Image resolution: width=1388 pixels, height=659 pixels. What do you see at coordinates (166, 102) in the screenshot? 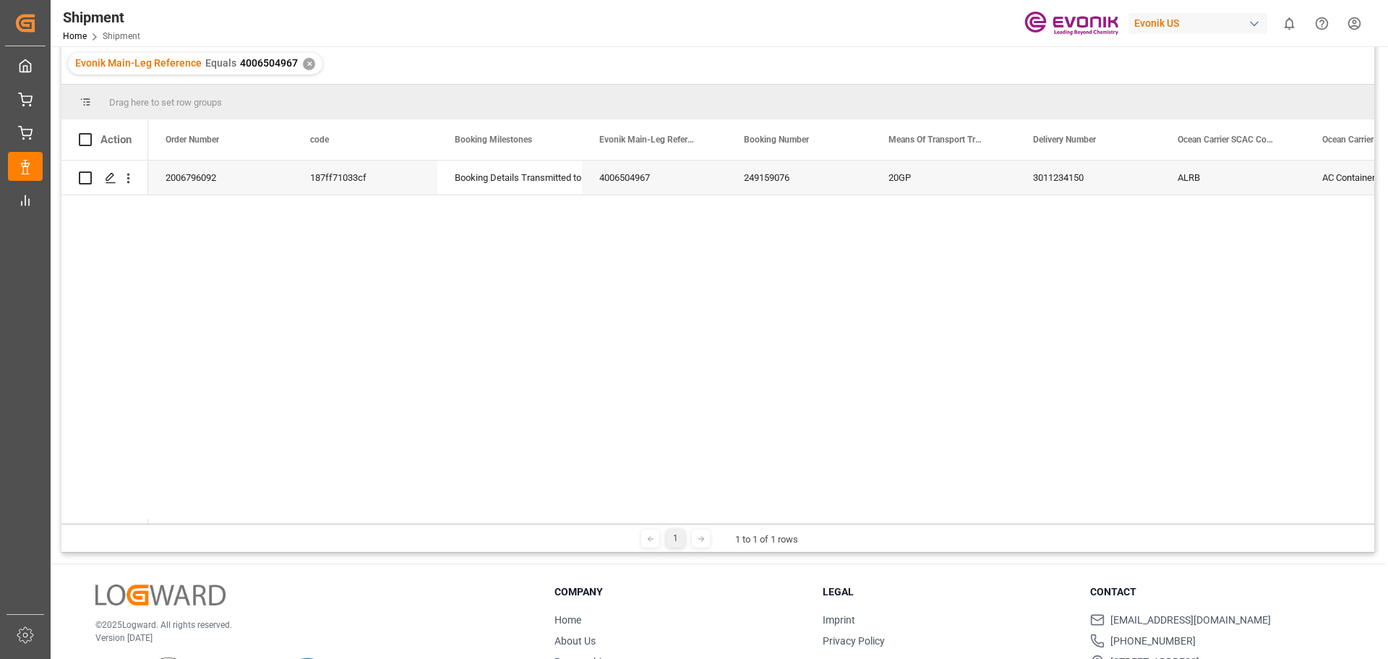
I see `span: Drag here to set row groups` at bounding box center [166, 102].